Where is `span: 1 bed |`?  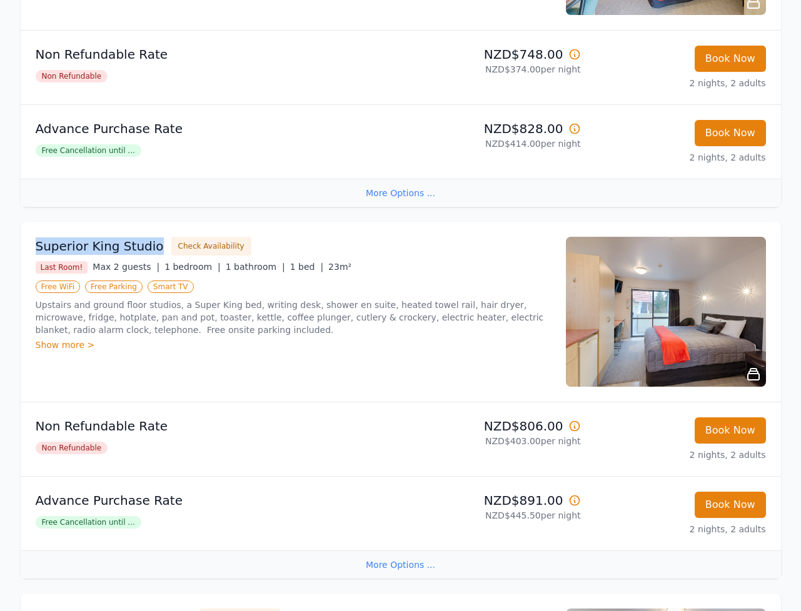
span: 1 bed | is located at coordinates (306, 267).